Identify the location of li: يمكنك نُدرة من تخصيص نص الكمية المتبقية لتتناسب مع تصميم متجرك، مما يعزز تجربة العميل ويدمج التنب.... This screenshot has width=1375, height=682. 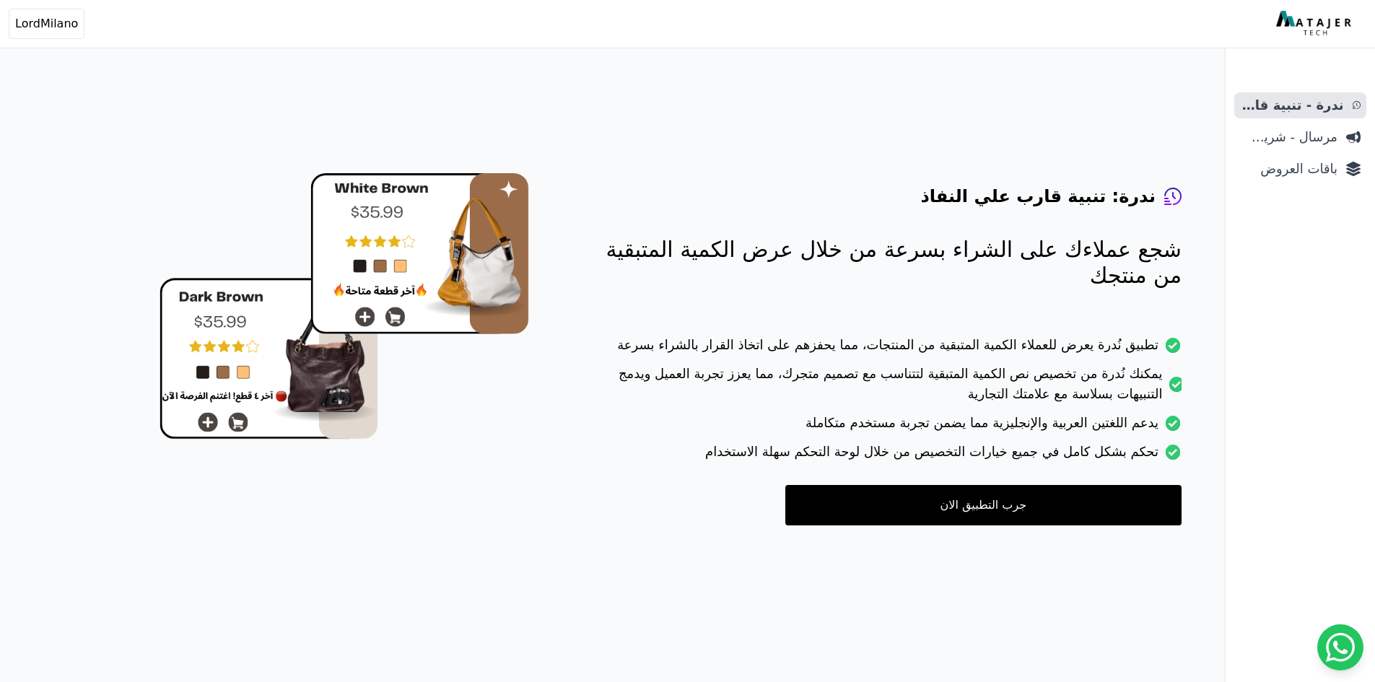
(884, 388).